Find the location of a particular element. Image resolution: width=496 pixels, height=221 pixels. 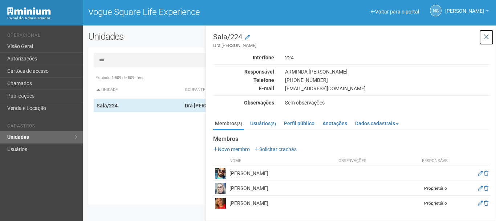

div: Observações is located at coordinates (244, 102).